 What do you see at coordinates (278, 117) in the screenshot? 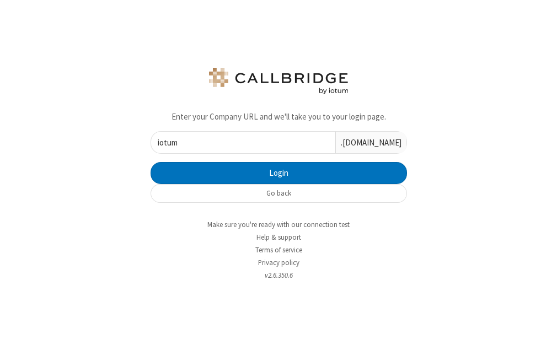
I see `p: Enter your Company URL and we'll take you to your login page.` at bounding box center [278, 117].